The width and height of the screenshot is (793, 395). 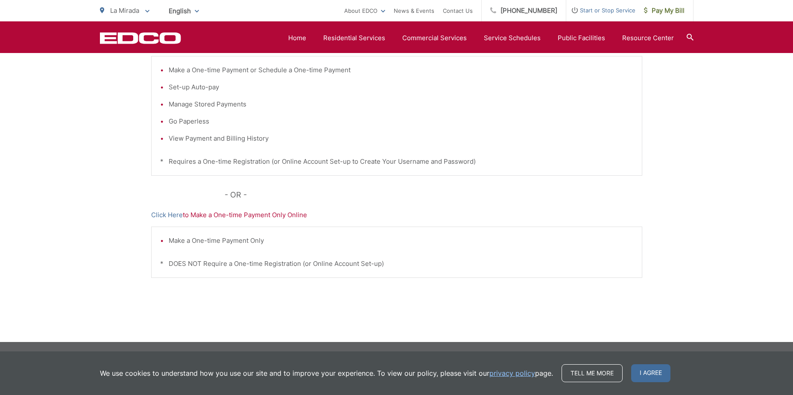 I want to click on a: News & Events, so click(x=414, y=11).